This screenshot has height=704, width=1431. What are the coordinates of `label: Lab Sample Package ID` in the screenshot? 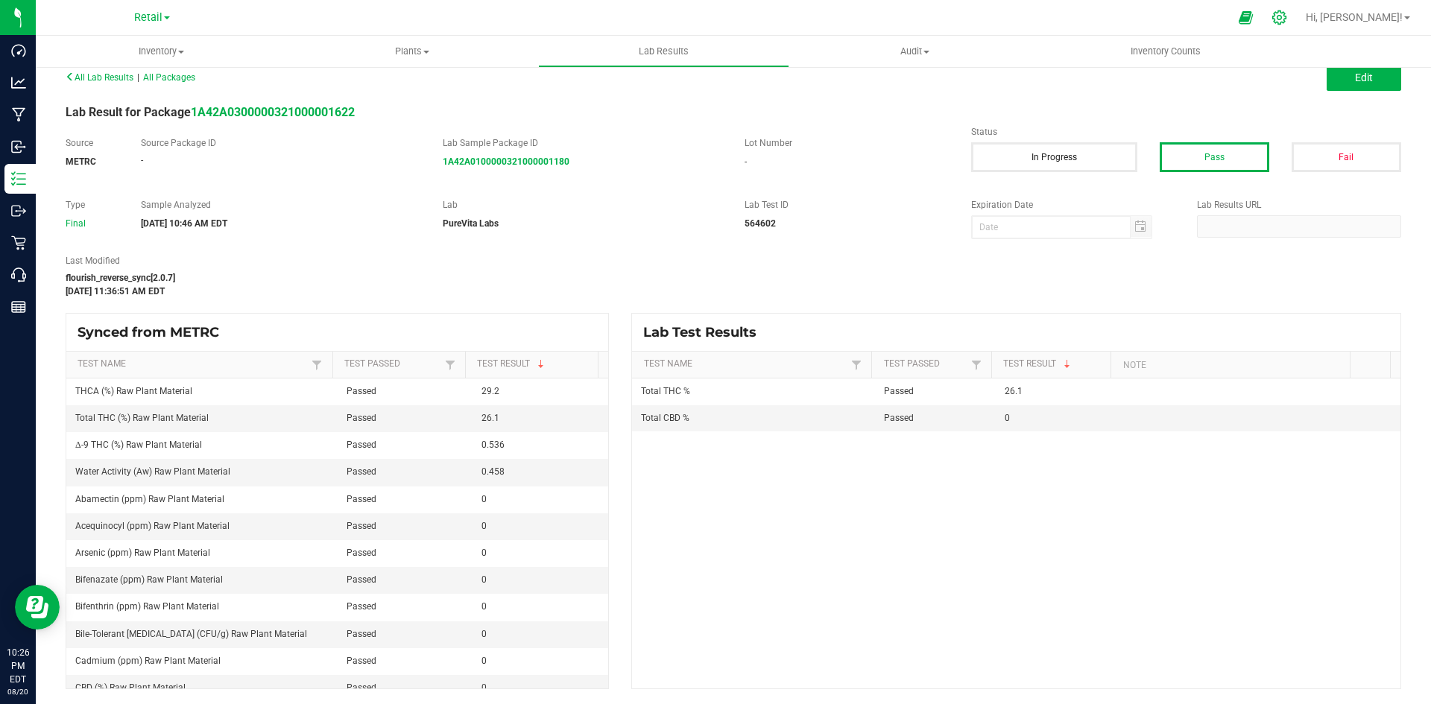 It's located at (582, 143).